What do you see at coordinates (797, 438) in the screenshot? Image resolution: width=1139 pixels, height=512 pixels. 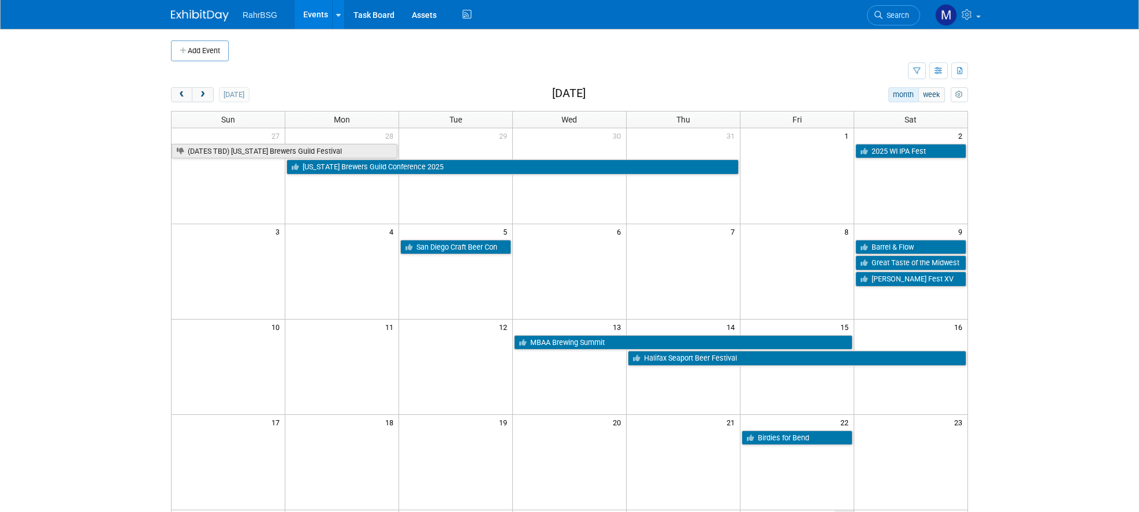 I see `a: Birdies for Bend` at bounding box center [797, 438].